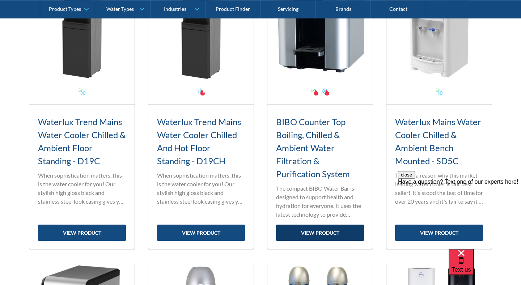 Image resolution: width=521 pixels, height=285 pixels. Describe the element at coordinates (320, 202) in the screenshot. I see `p: The compact BIBO Water Bar is designed to support health and hydration for everyone. It uses the ...` at that location.